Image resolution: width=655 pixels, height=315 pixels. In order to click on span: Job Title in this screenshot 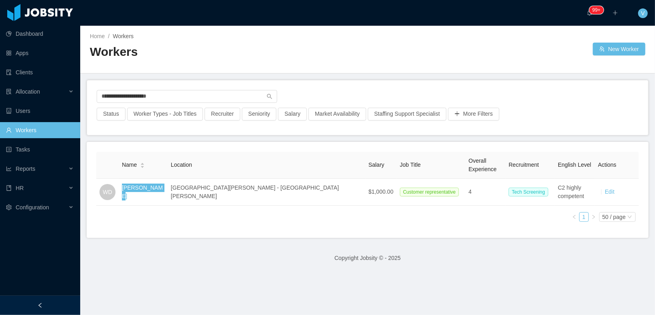, I will do `click(411, 165)`.